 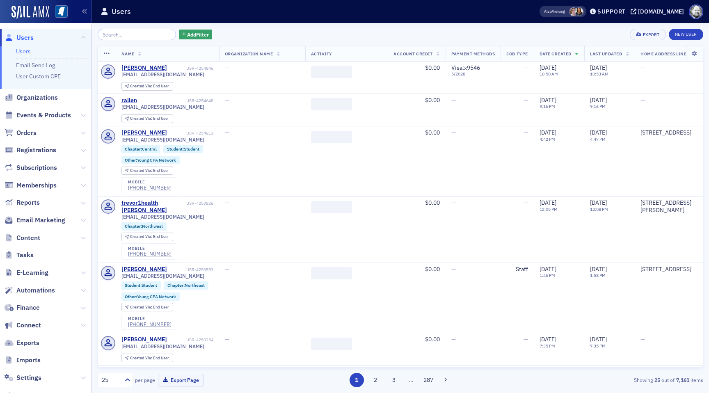 I want to click on a: Chapter:Northwest, so click(x=144, y=226).